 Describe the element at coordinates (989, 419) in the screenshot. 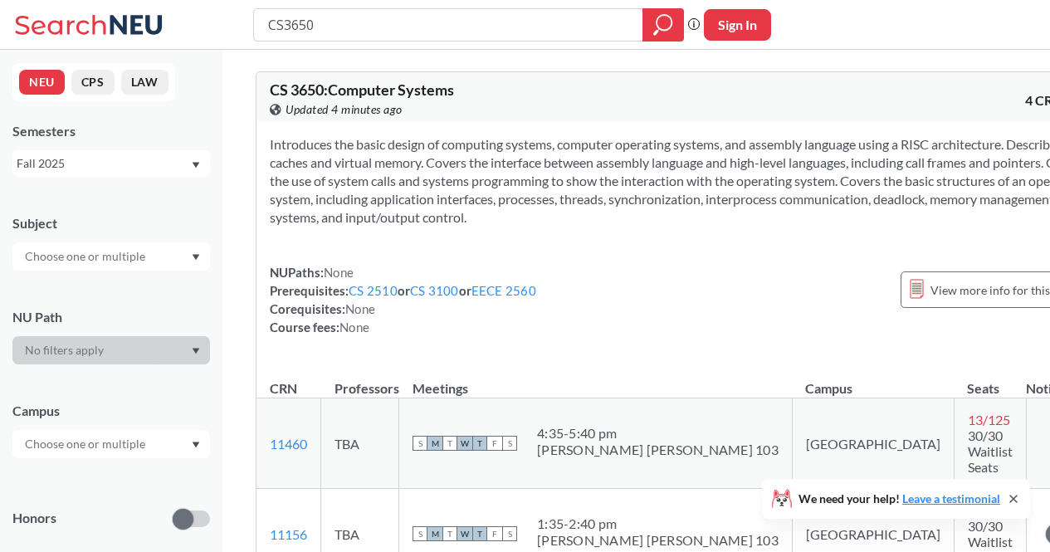

I see `span: 13 / 125` at that location.